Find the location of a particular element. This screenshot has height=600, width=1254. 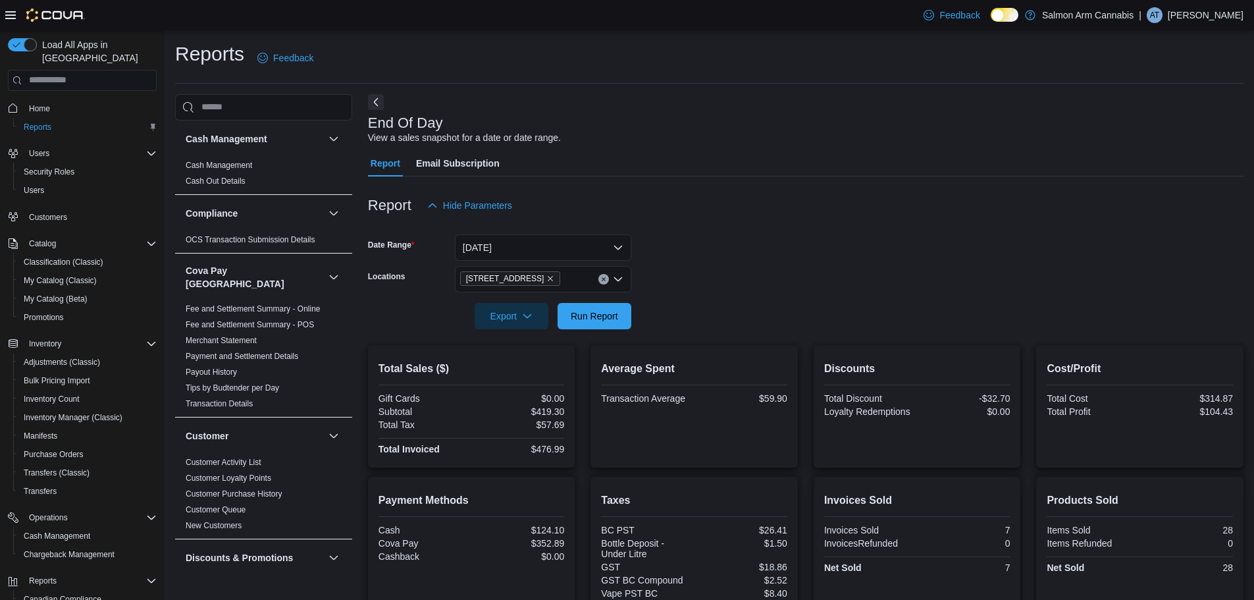

a: Bulk Pricing Import is located at coordinates (57, 380).